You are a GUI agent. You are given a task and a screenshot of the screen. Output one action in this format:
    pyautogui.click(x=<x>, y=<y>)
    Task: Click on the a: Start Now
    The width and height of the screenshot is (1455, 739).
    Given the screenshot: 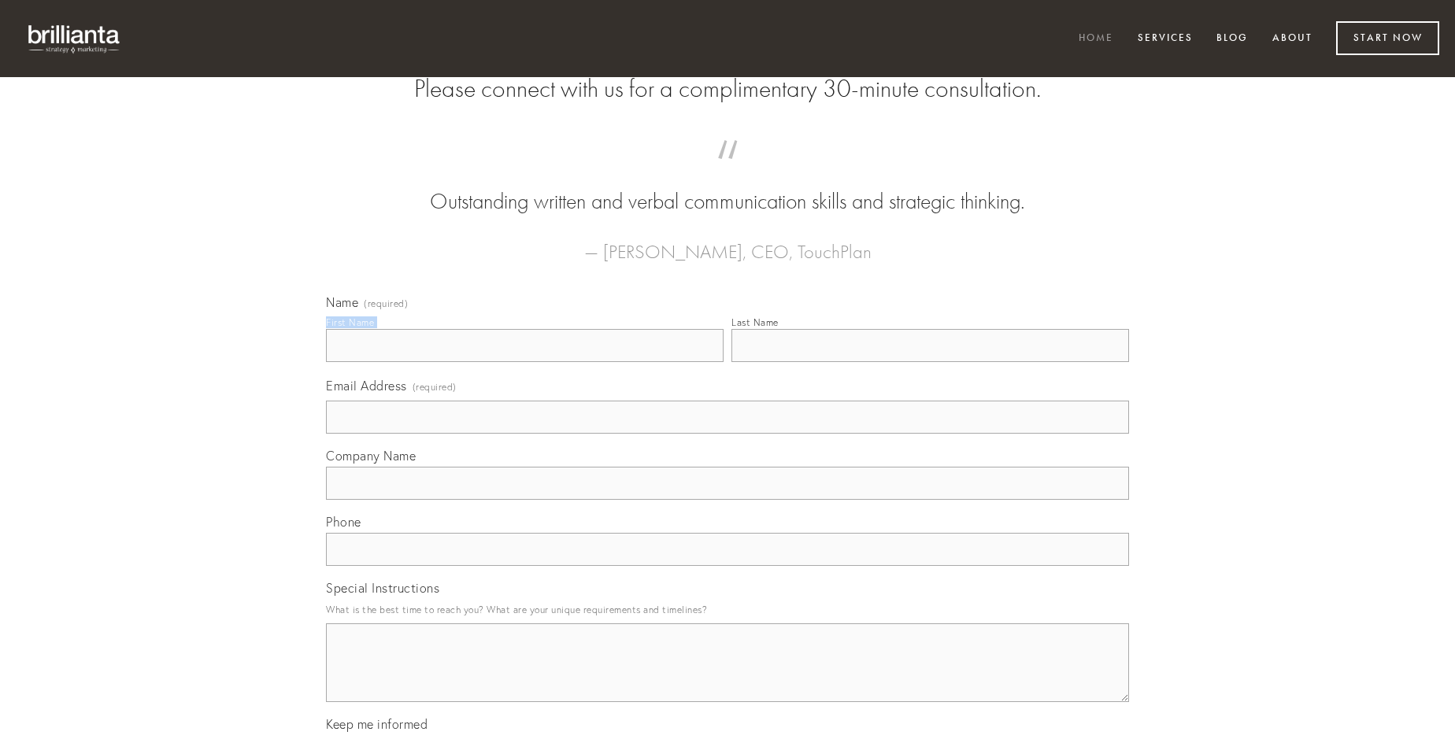 What is the action you would take?
    pyautogui.click(x=1387, y=38)
    